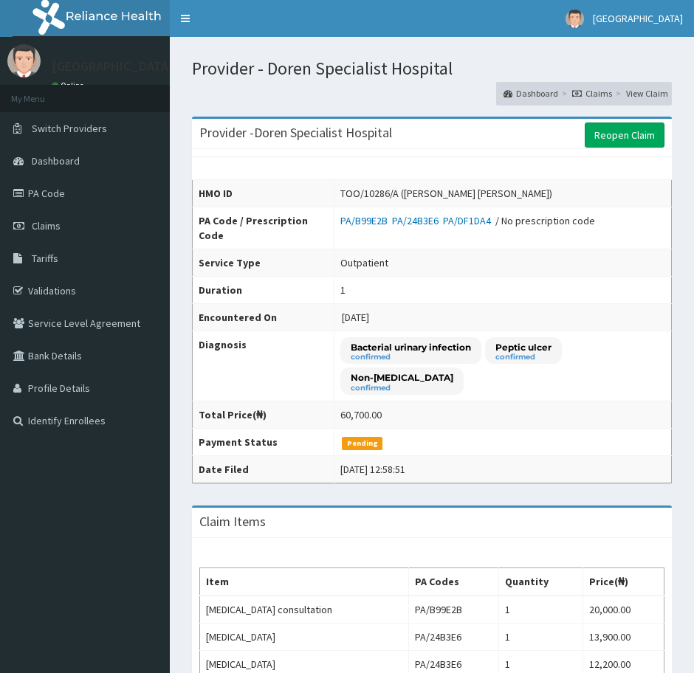  Describe the element at coordinates (295, 133) in the screenshot. I see `h3: Provider - Doren Specialist Hospital` at that location.